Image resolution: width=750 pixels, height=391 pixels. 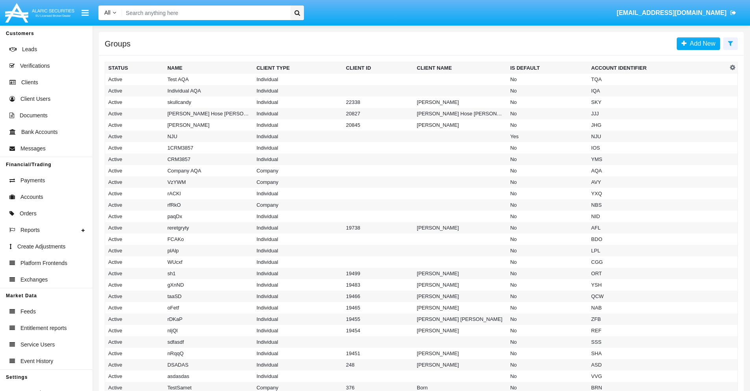 What do you see at coordinates (37, 344) in the screenshot?
I see `span: Service Users` at bounding box center [37, 344].